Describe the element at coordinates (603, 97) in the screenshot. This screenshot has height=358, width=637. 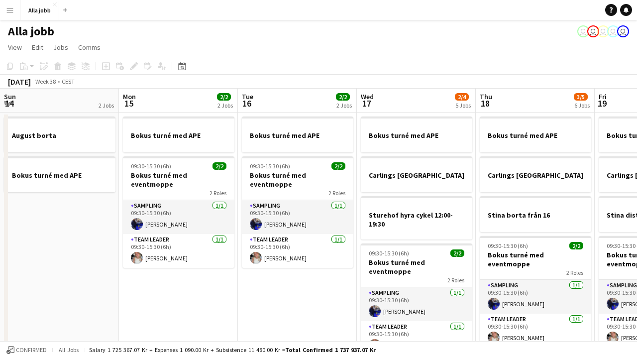
I see `span: Fri` at that location.